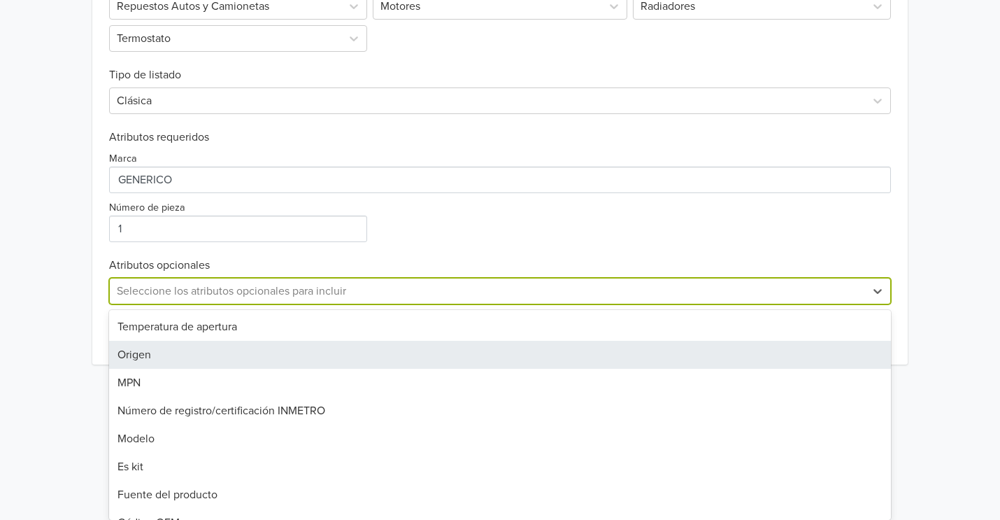  I want to click on div: Fuente del producto, so click(500, 495).